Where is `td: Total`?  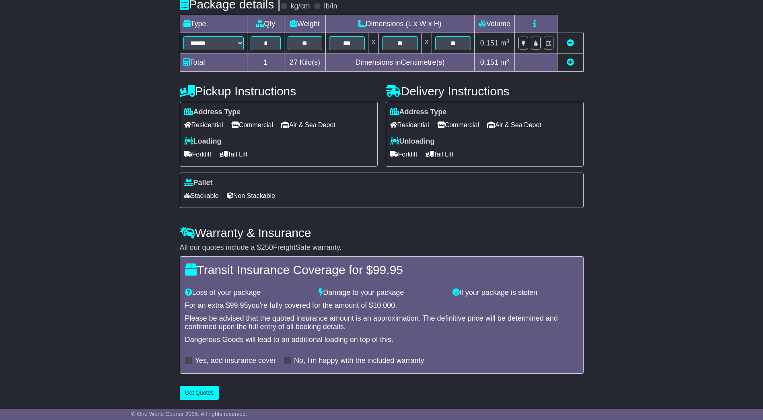 td: Total is located at coordinates (213, 63).